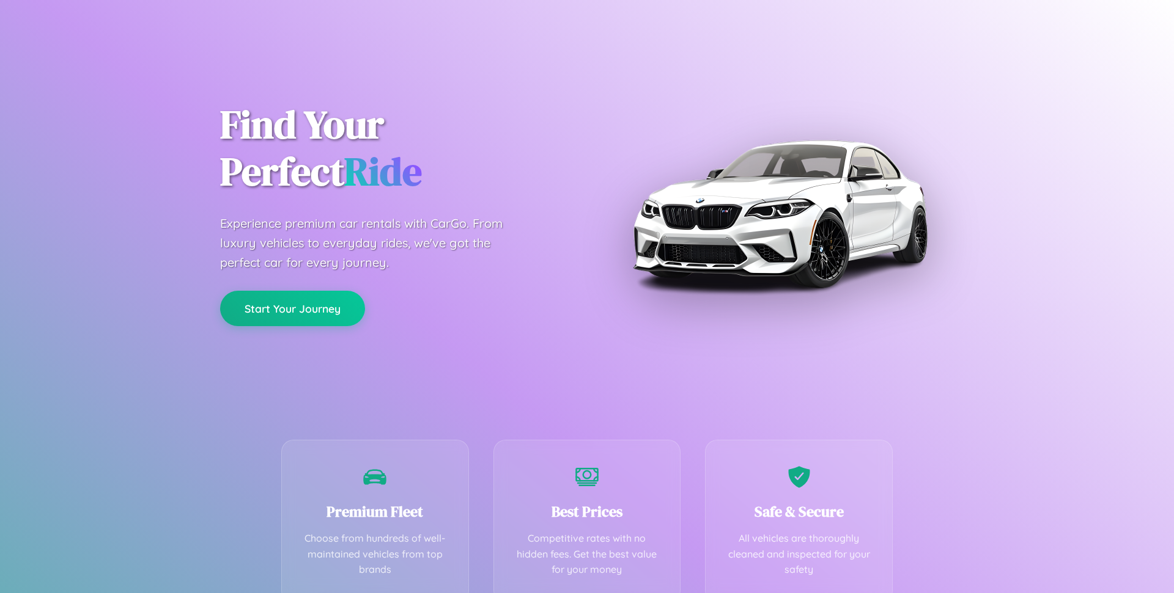 The height and width of the screenshot is (593, 1174). I want to click on p: Experience premium car rentals with CarGo. From luxury vehicles to everyday rides, we've got the ..., so click(373, 243).